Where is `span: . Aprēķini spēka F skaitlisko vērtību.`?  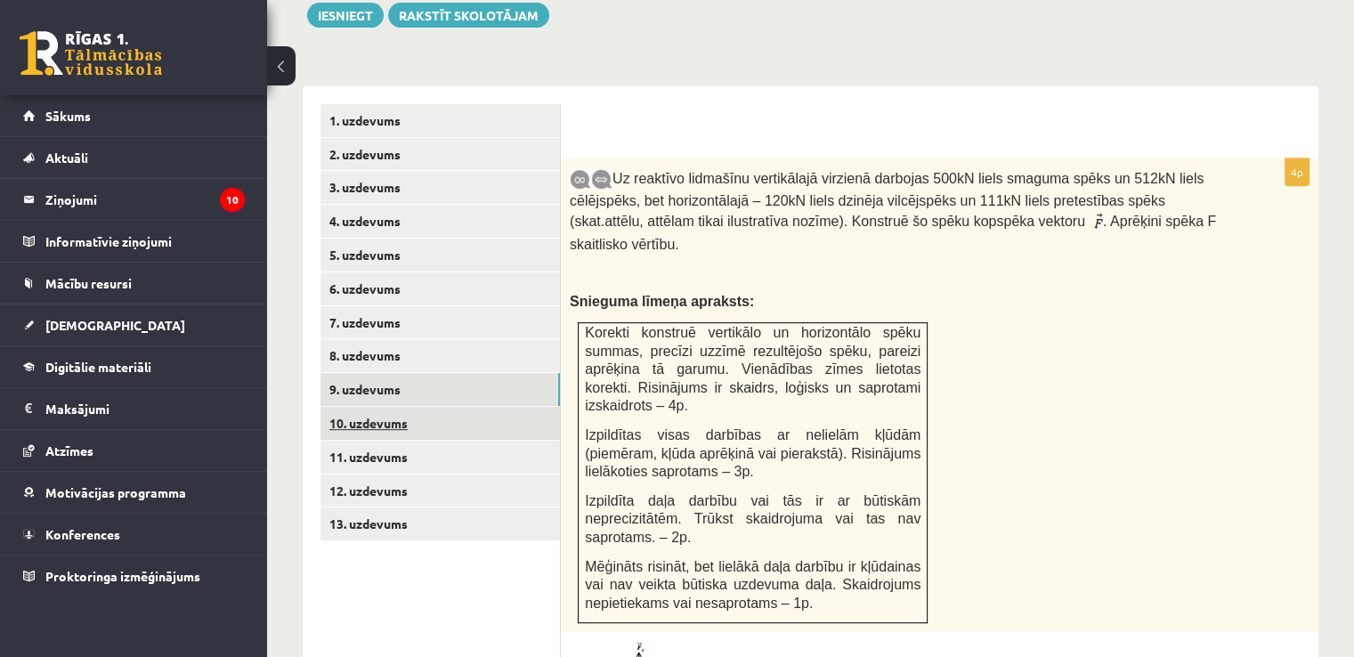 span: . Aprēķini spēka F skaitlisko vērtību. is located at coordinates (893, 232).